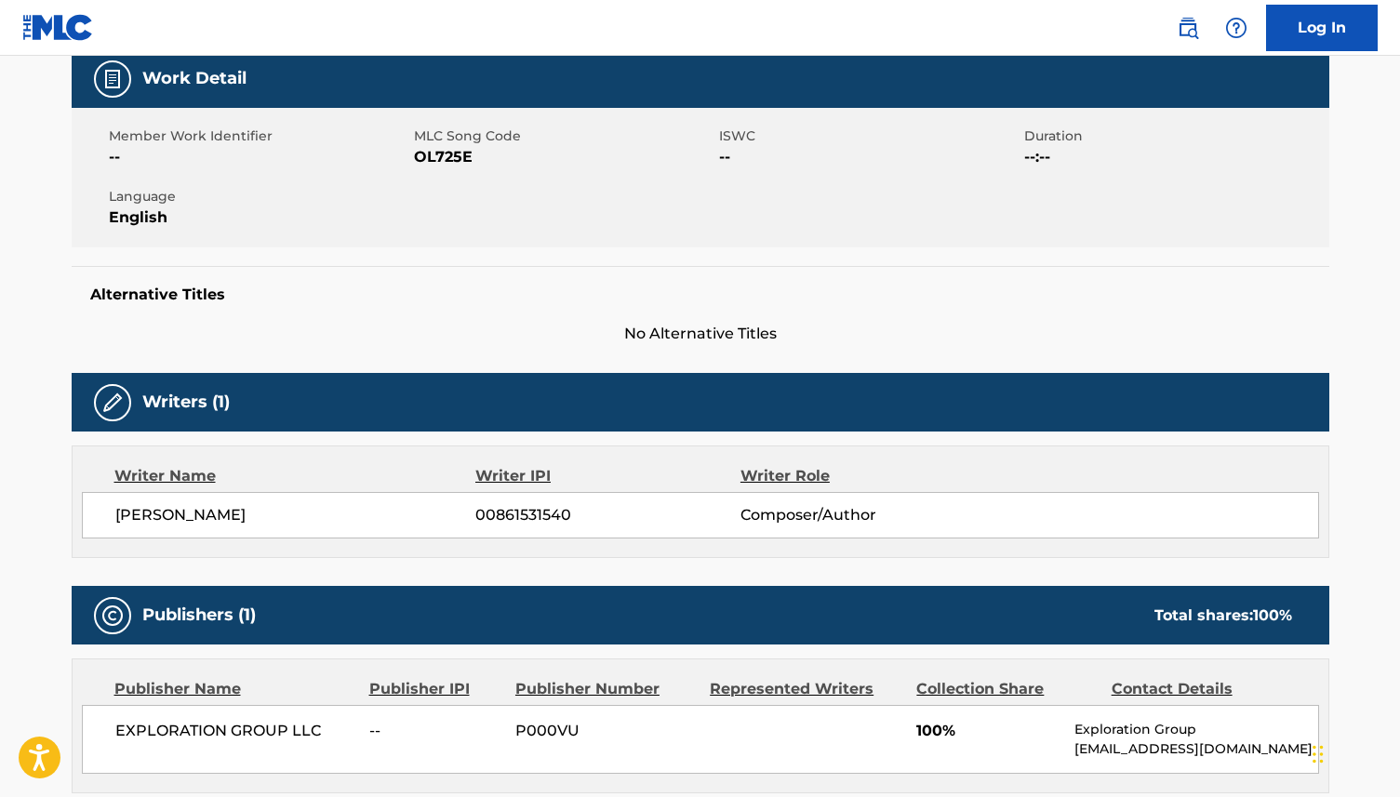 This screenshot has width=1400, height=797. I want to click on h5: Writers (1), so click(186, 402).